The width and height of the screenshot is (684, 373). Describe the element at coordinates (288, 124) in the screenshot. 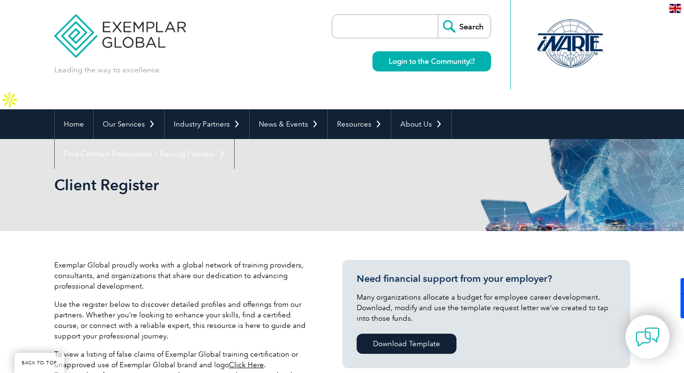

I see `a: News & Events` at that location.